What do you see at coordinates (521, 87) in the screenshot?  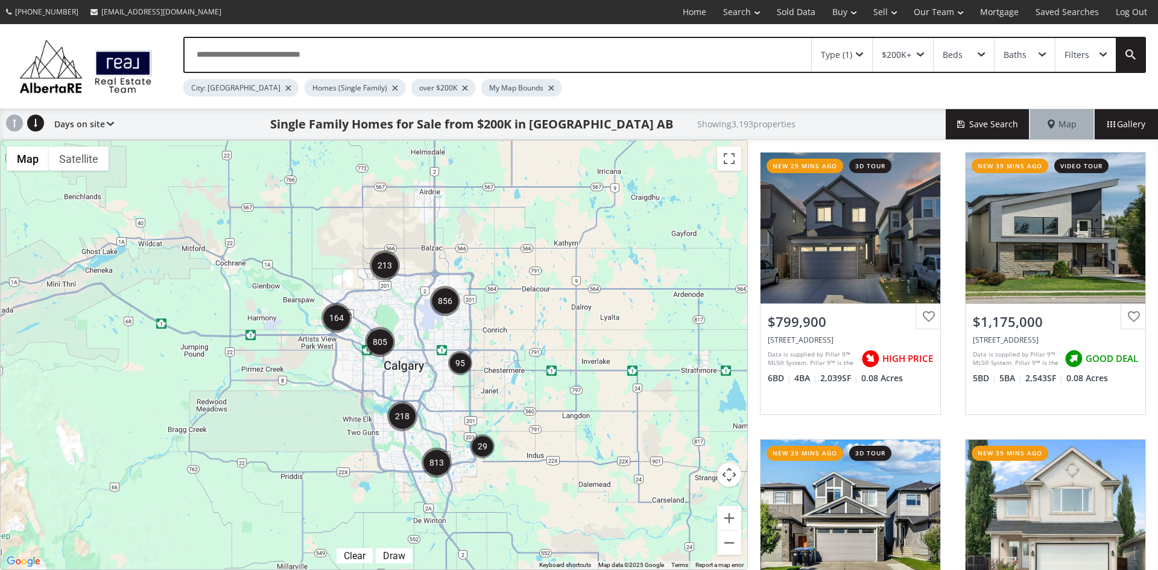 I see `div: My Map Bounds` at bounding box center [521, 87].